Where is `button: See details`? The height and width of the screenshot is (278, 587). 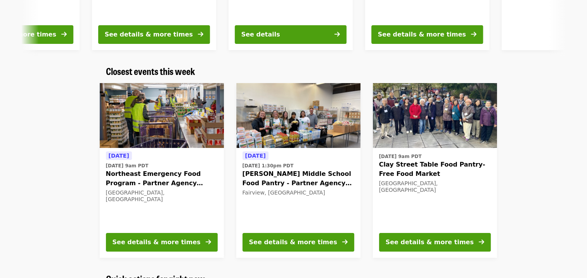
button: See details is located at coordinates (291, 35).